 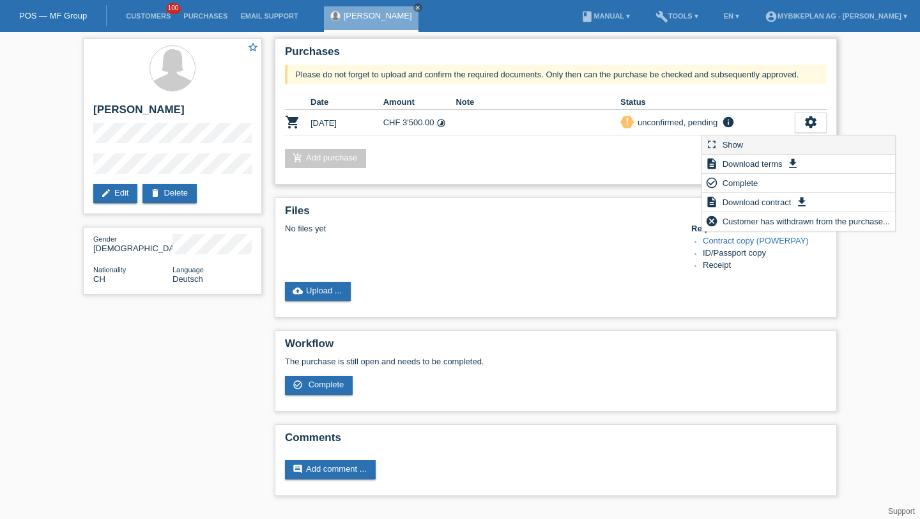 I want to click on span: Download terms, so click(x=752, y=164).